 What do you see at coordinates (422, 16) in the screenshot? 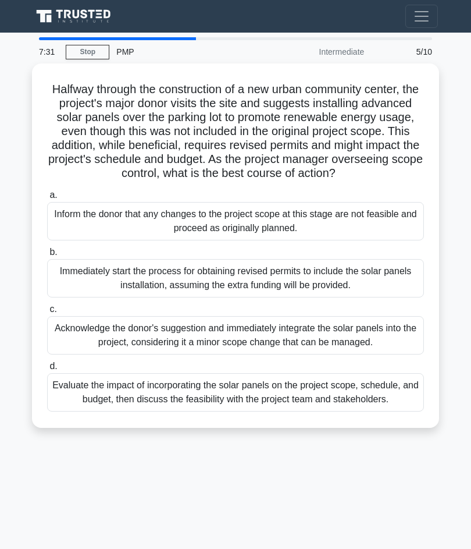
I see `button: Toggle navigation` at bounding box center [422, 16].